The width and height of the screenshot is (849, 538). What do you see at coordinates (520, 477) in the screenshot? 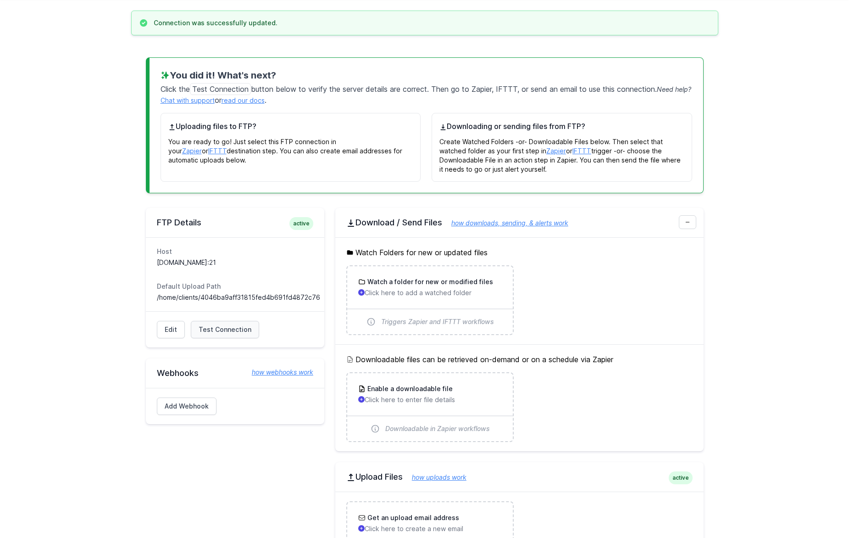
I see `h2: Upload Files` at bounding box center [520, 477].